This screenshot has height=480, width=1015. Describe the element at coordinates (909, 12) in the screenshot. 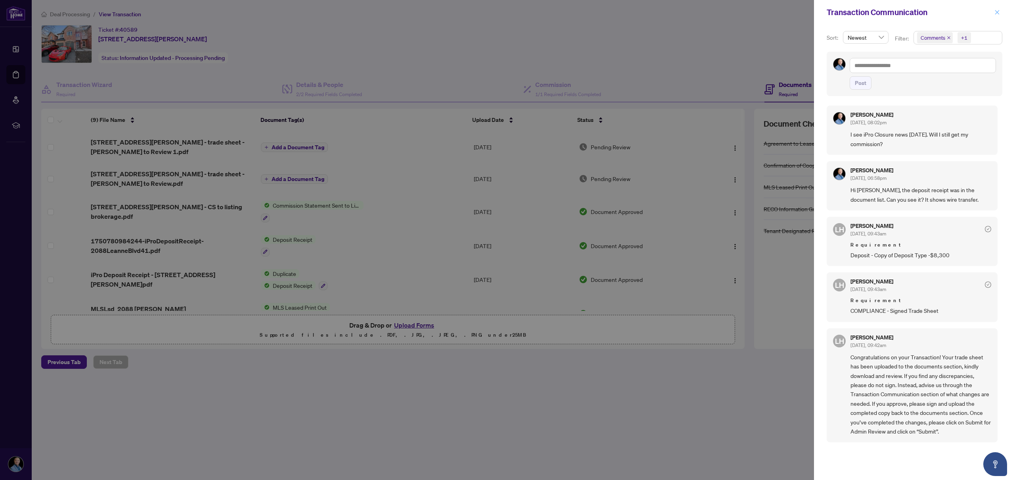

I see `div: Transaction Communication` at that location.